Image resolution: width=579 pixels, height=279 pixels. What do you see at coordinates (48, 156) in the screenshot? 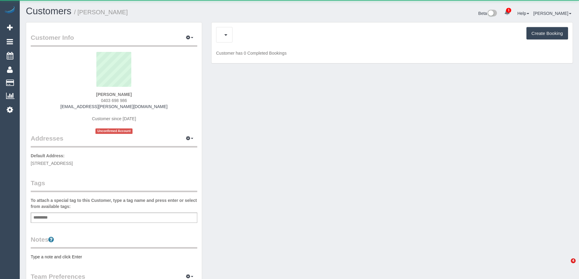
I see `label: Default Address:` at bounding box center [48, 156].